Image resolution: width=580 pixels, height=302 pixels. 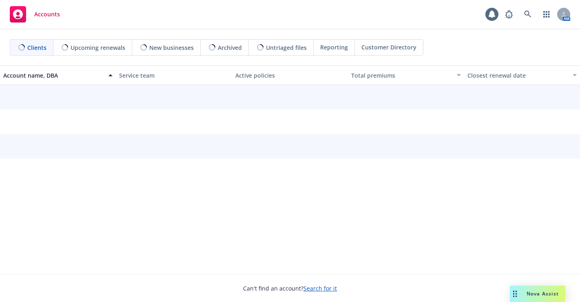 What do you see at coordinates (515, 293) in the screenshot?
I see `div: Drag to move` at bounding box center [515, 293].